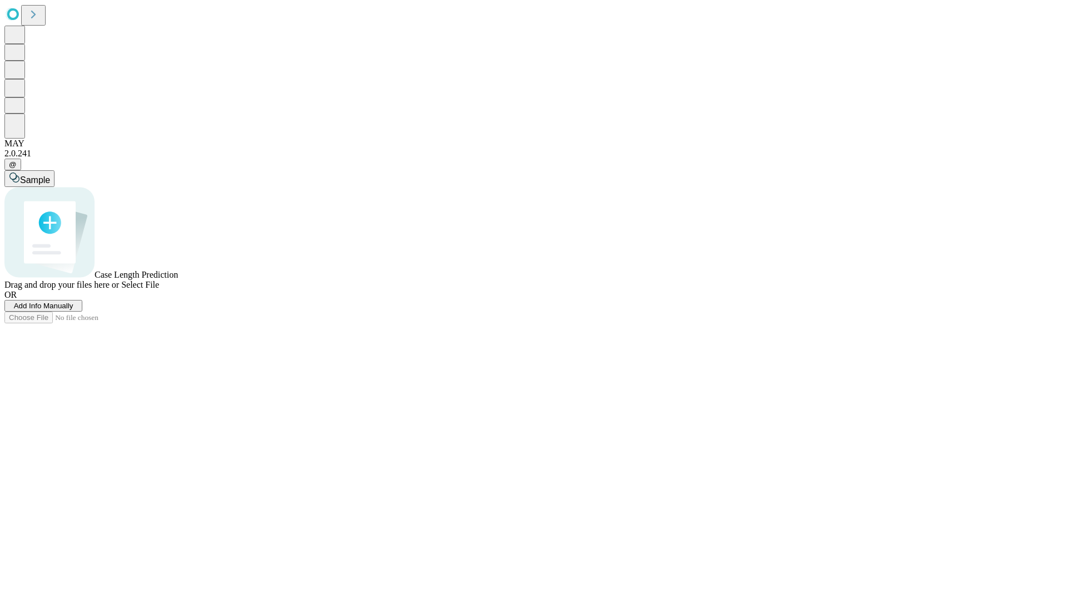 The height and width of the screenshot is (601, 1068). I want to click on button: Sample, so click(29, 179).